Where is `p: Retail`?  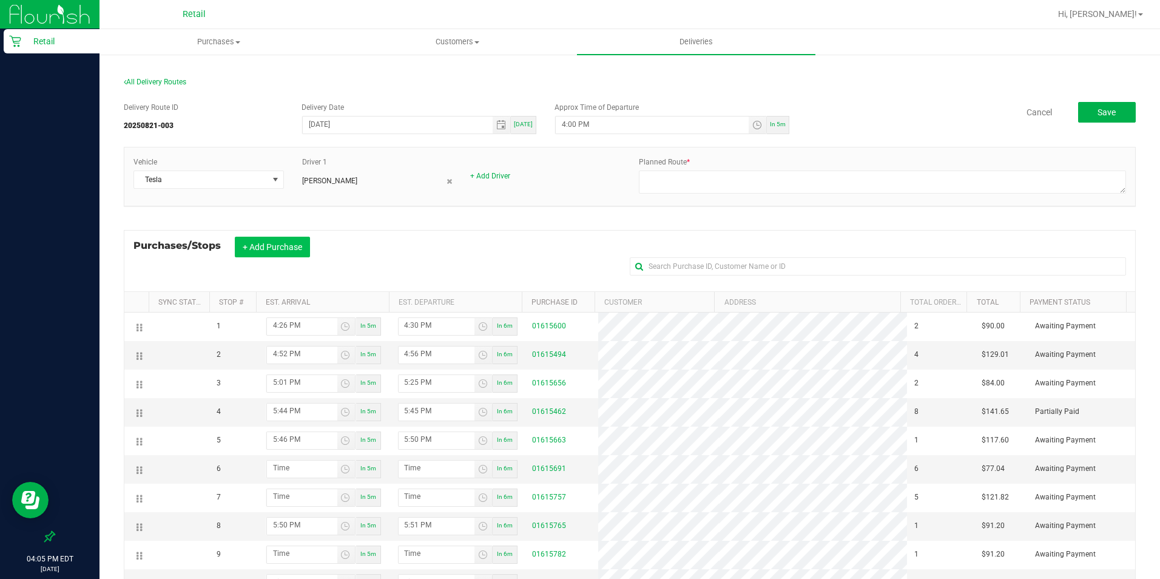 p: Retail is located at coordinates (58, 41).